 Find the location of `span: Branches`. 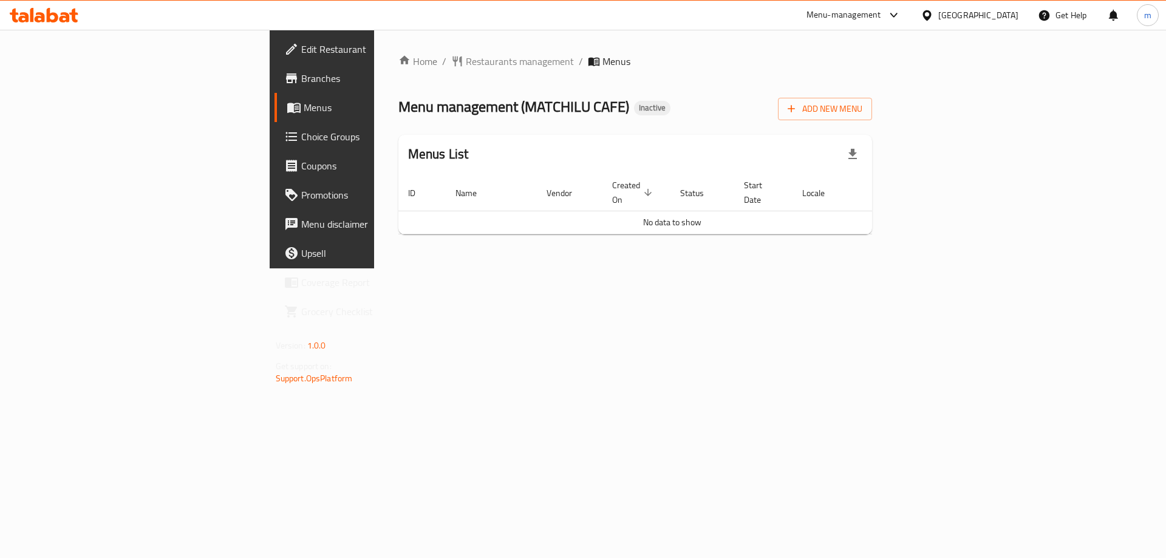

span: Branches is located at coordinates (378, 78).